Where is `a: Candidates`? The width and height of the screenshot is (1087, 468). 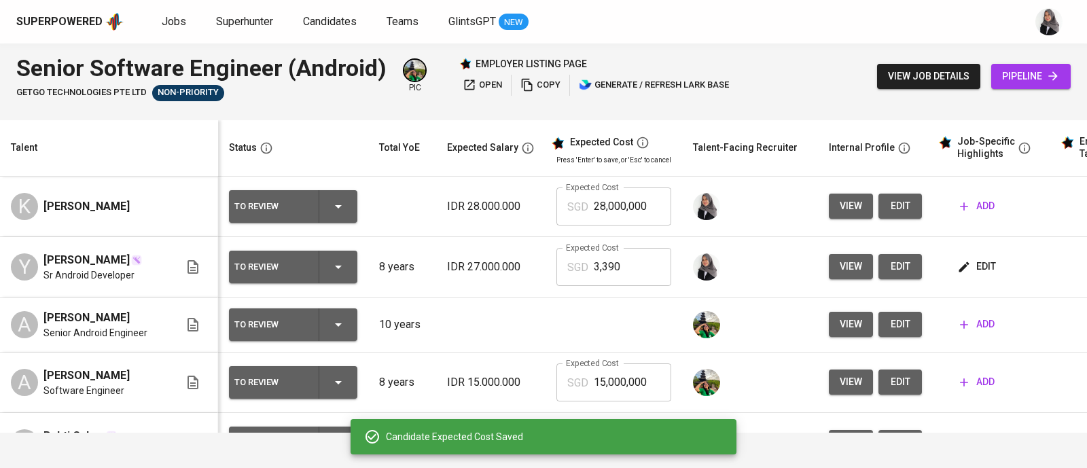 a: Candidates is located at coordinates (331, 22).